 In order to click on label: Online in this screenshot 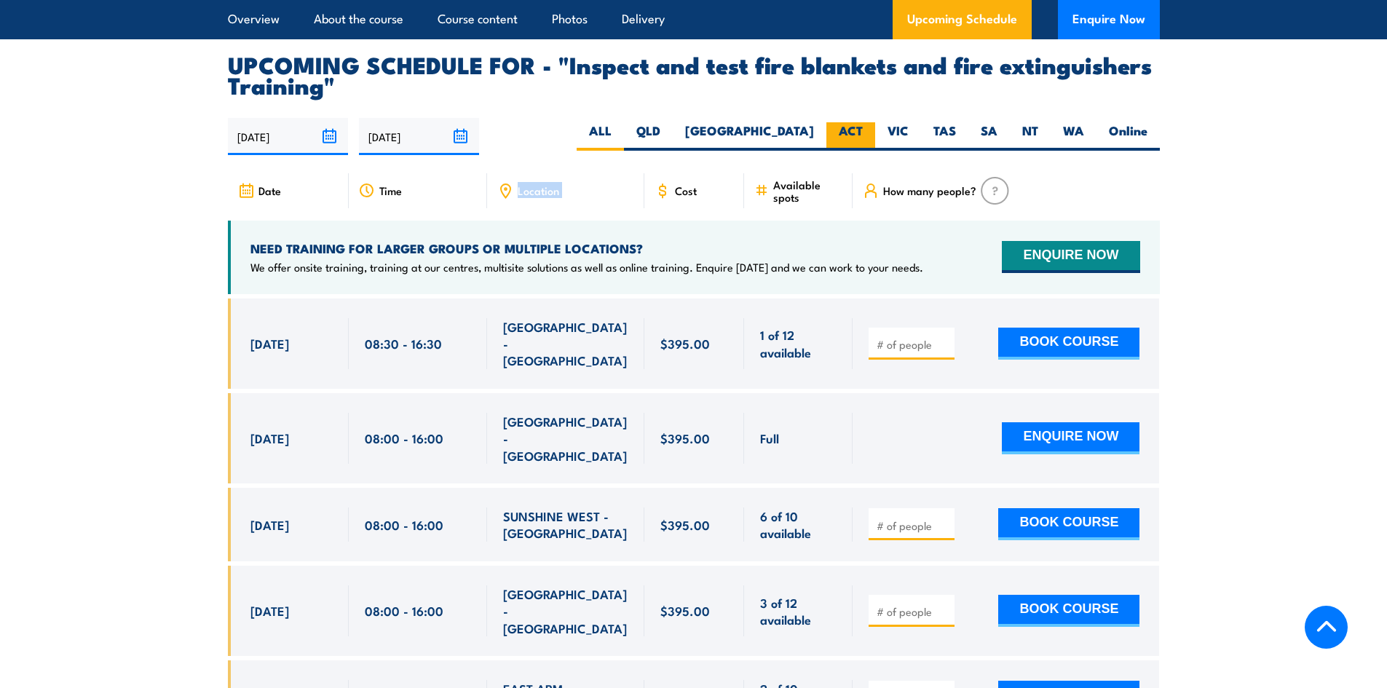, I will do `click(1128, 136)`.